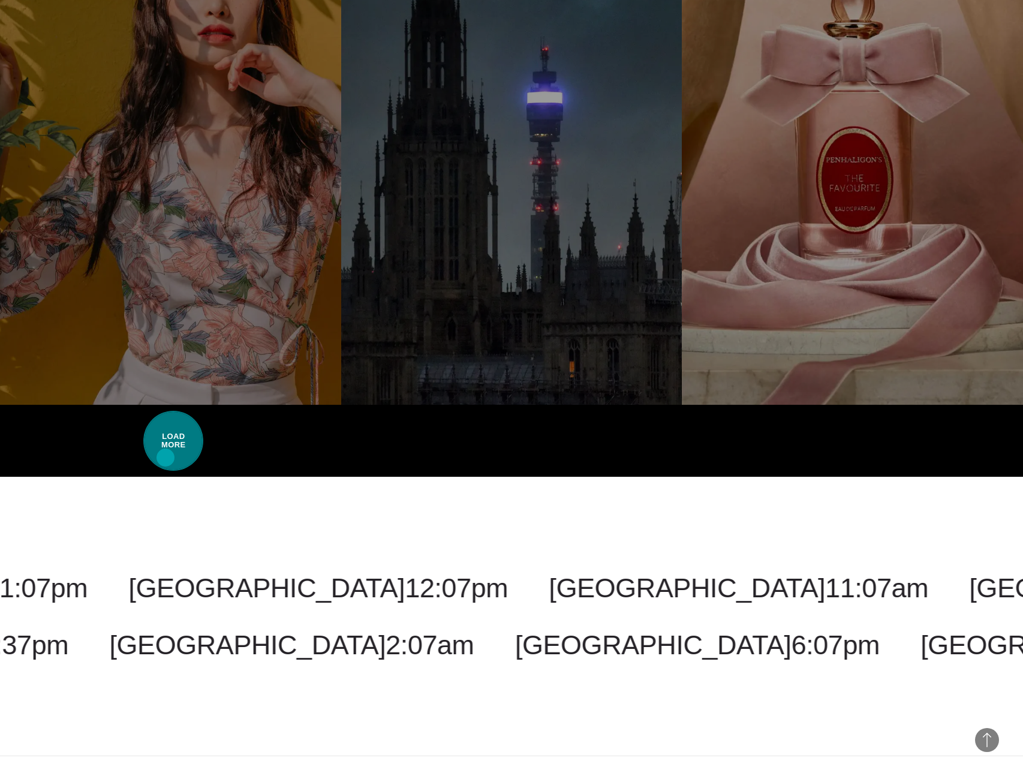 This screenshot has width=1023, height=776. Describe the element at coordinates (457, 588) in the screenshot. I see `span: 12:07pm` at that location.